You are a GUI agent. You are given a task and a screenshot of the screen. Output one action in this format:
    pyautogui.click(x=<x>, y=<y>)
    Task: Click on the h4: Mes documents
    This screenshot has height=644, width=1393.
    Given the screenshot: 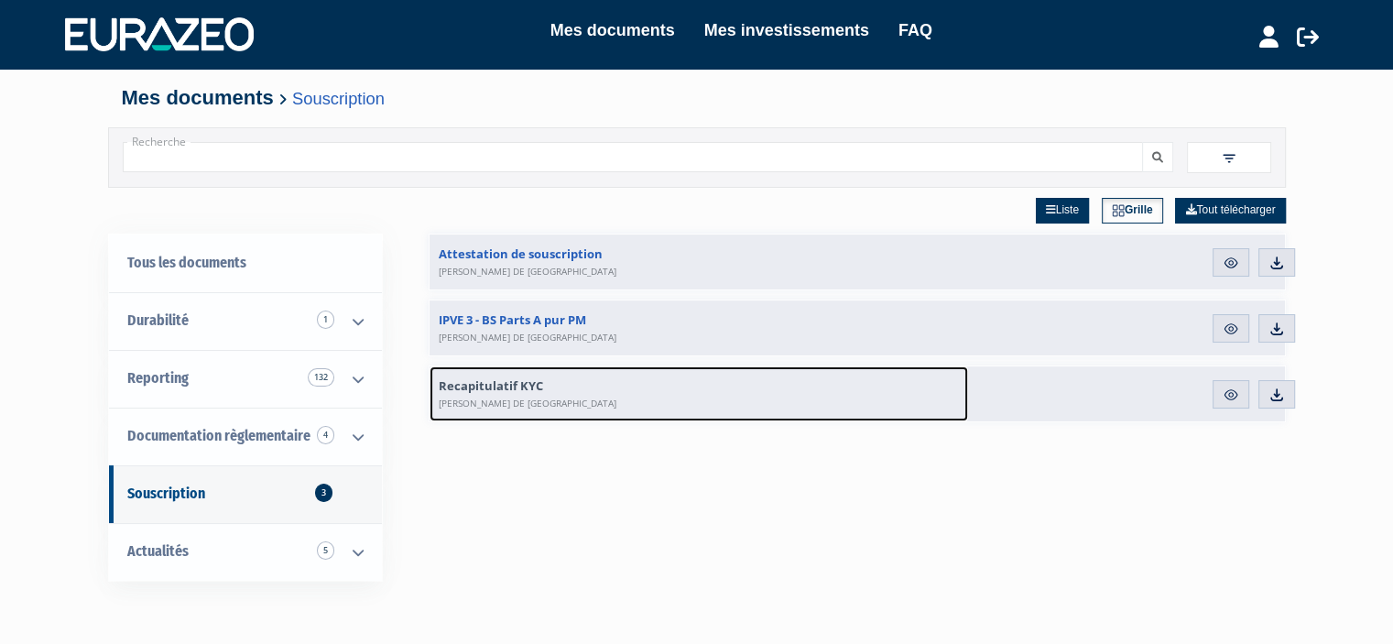 What is the action you would take?
    pyautogui.click(x=697, y=98)
    